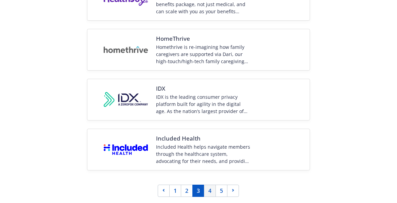  Describe the element at coordinates (187, 191) in the screenshot. I see `a: Page 2` at that location.